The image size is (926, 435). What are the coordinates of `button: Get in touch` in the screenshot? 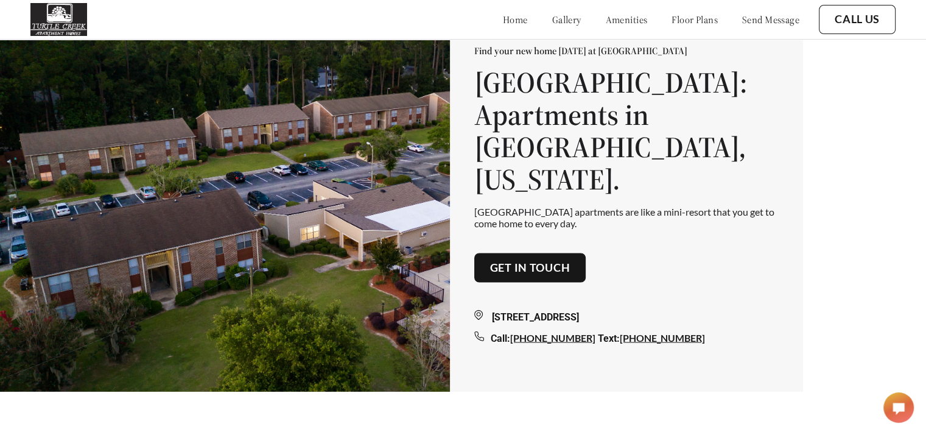 It's located at (530, 267).